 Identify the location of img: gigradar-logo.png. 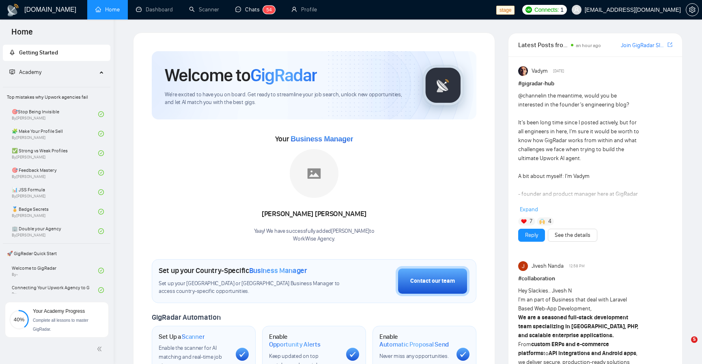
(443, 85).